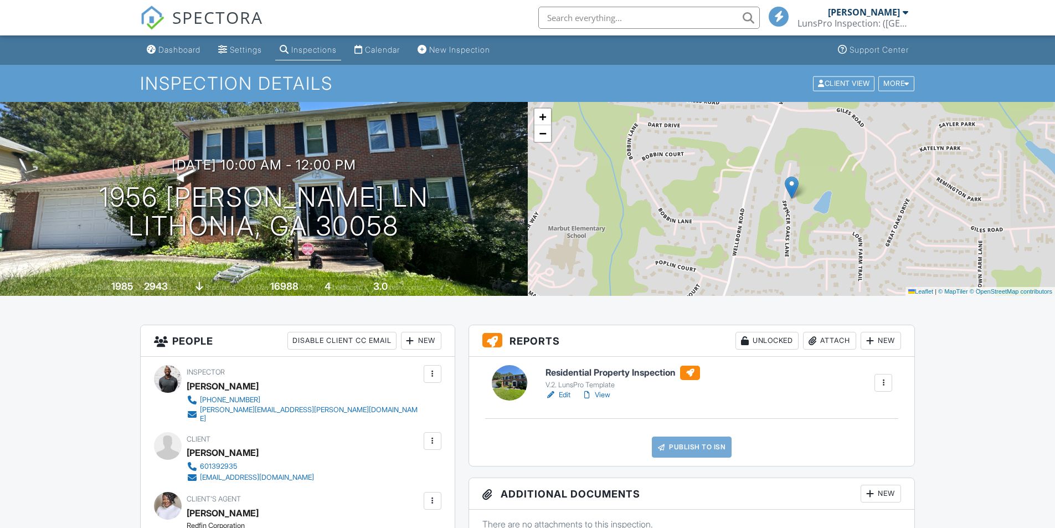  Describe the element at coordinates (623, 373) in the screenshot. I see `h6: Residential Property Inspection` at that location.